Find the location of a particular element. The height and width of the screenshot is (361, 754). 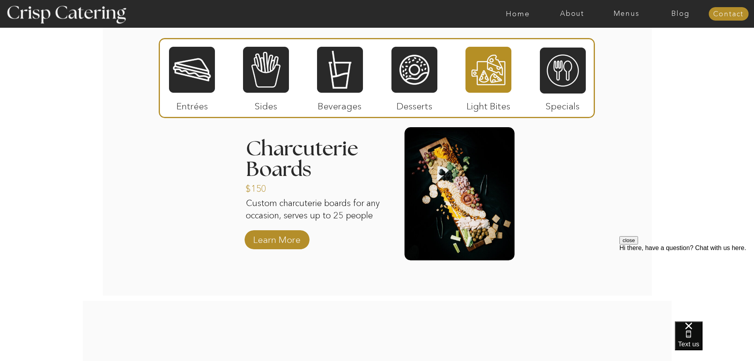

p: Sides is located at coordinates (266, 104).